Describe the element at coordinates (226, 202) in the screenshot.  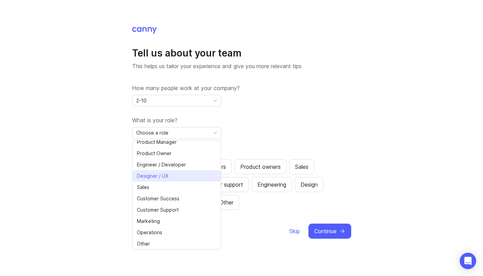
I see `div: Other` at that location.